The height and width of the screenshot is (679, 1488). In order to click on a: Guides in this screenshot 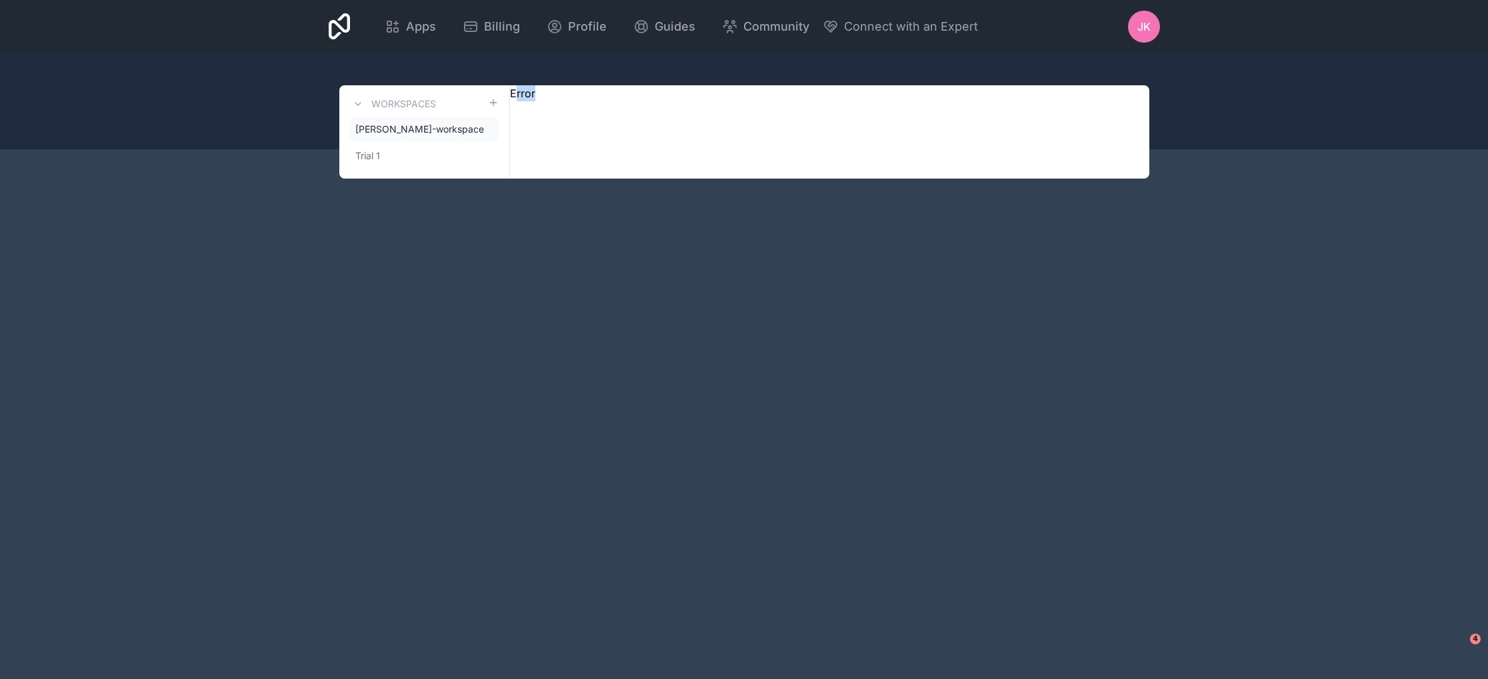, I will do `click(664, 27)`.